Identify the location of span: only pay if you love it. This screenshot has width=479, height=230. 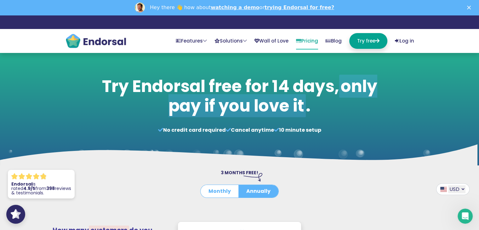
(273, 96).